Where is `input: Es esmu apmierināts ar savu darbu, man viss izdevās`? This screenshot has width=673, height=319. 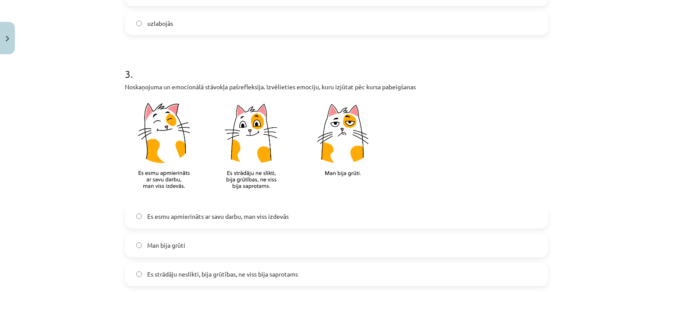
input: Es esmu apmierināts ar savu darbu, man viss izdevās is located at coordinates (139, 216).